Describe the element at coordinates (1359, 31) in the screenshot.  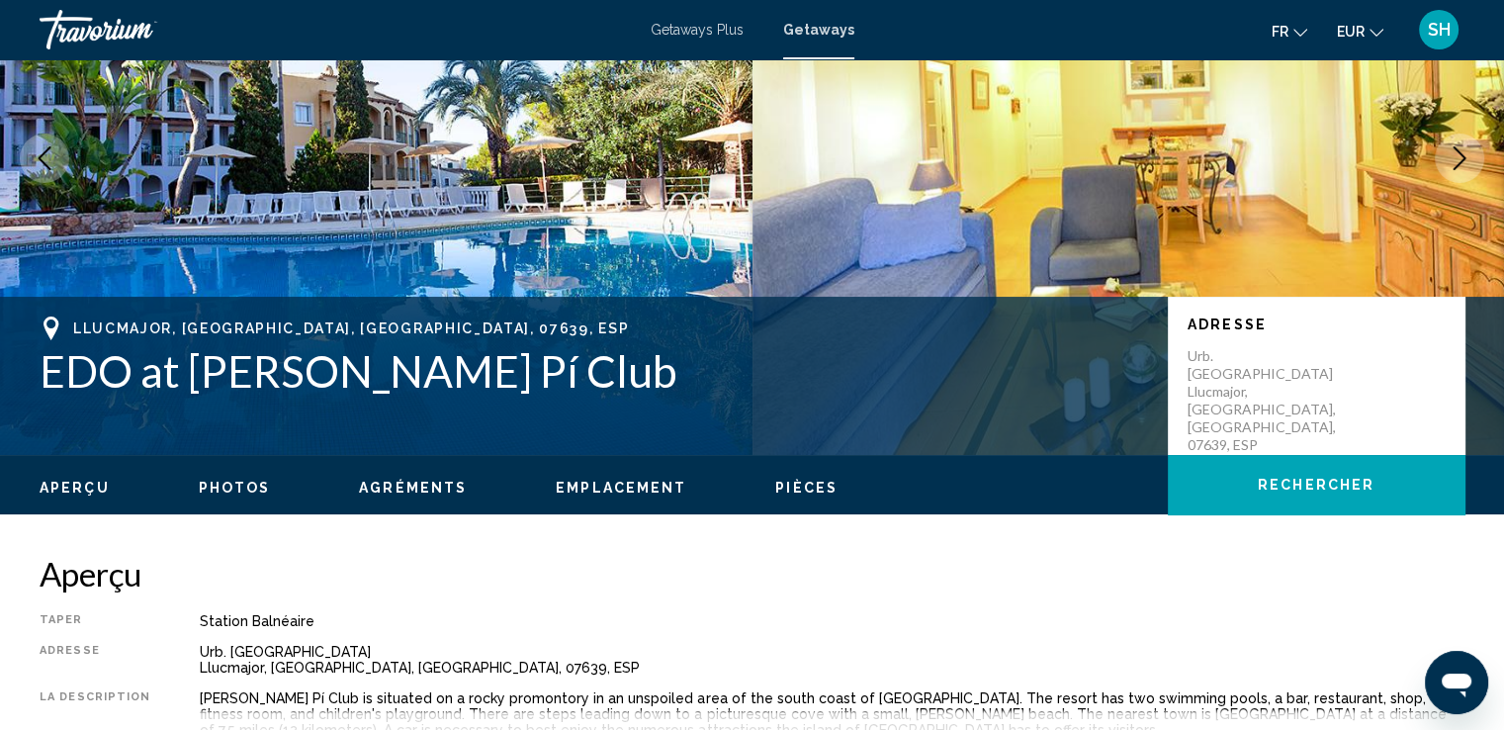
I see `button: Change currency` at that location.